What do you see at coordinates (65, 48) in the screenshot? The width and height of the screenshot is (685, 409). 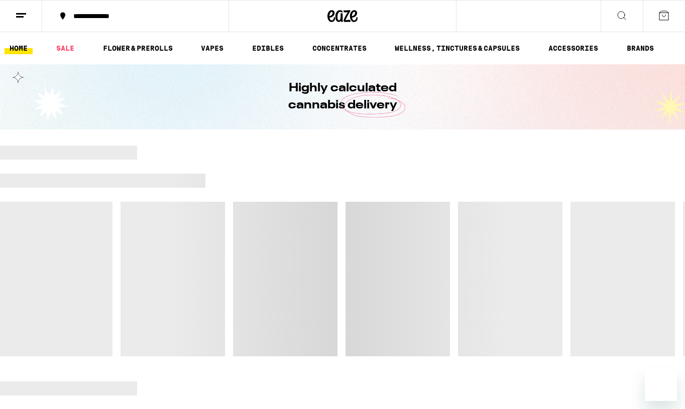 I see `a: SALE` at bounding box center [65, 48].